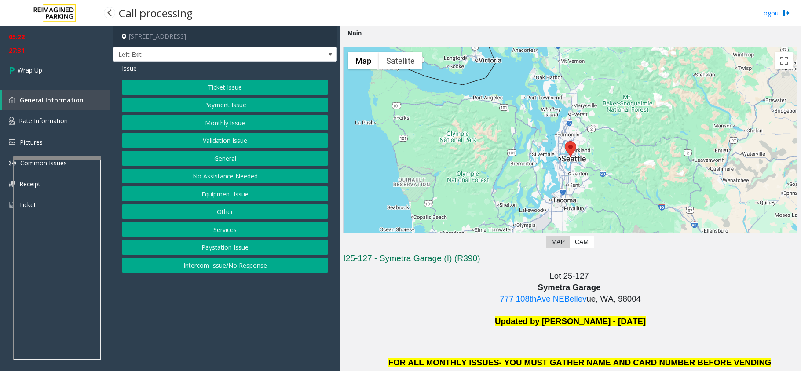 Image resolution: width=801 pixels, height=371 pixels. I want to click on a: Logout, so click(775, 13).